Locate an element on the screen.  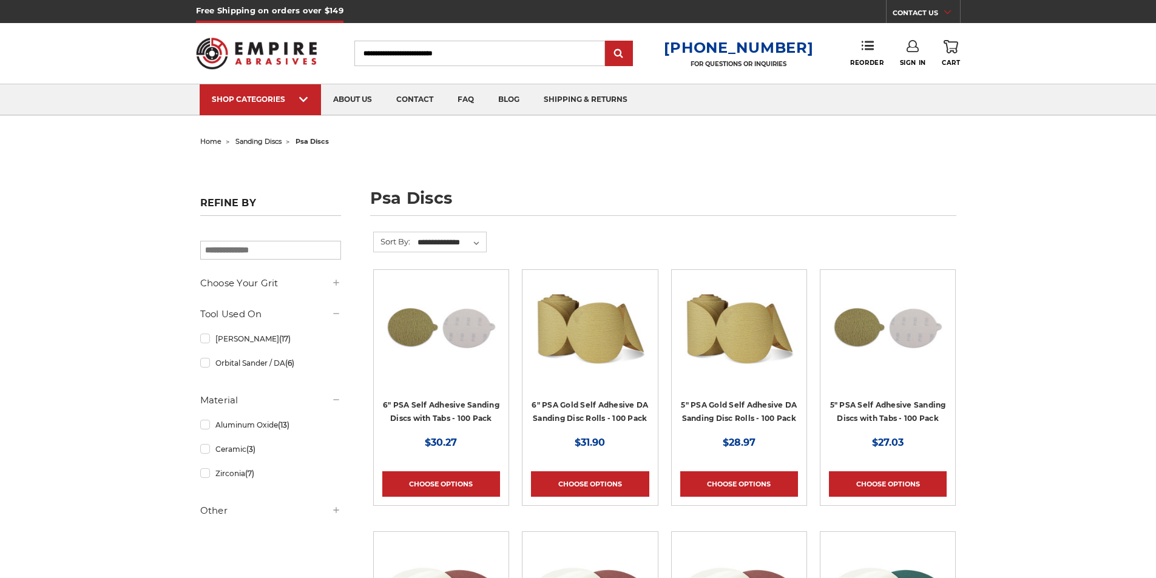
h5: Choose Your Grit is located at coordinates (271, 283).